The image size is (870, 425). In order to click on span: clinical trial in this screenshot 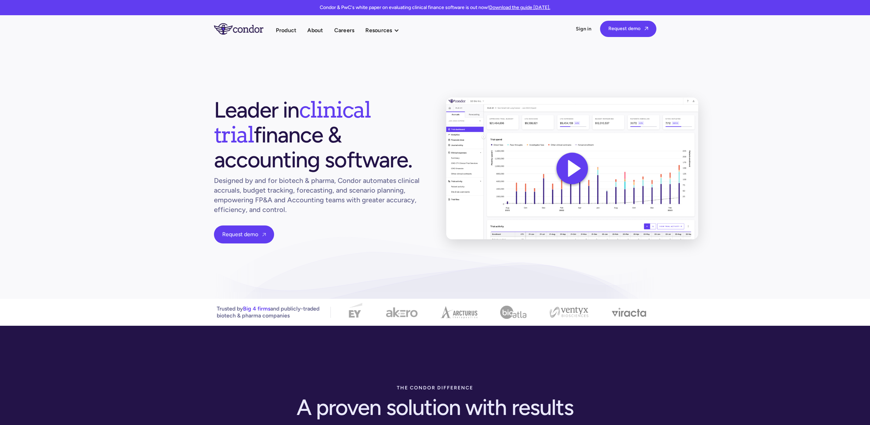, I will do `click(292, 122)`.